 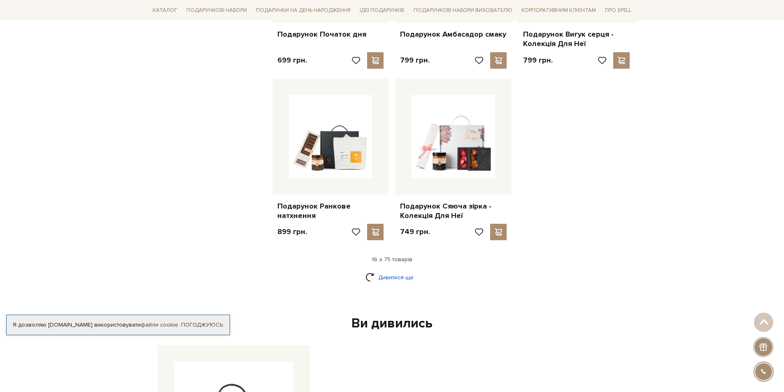 I want to click on a: Подарункові набори вихователю, so click(x=463, y=10).